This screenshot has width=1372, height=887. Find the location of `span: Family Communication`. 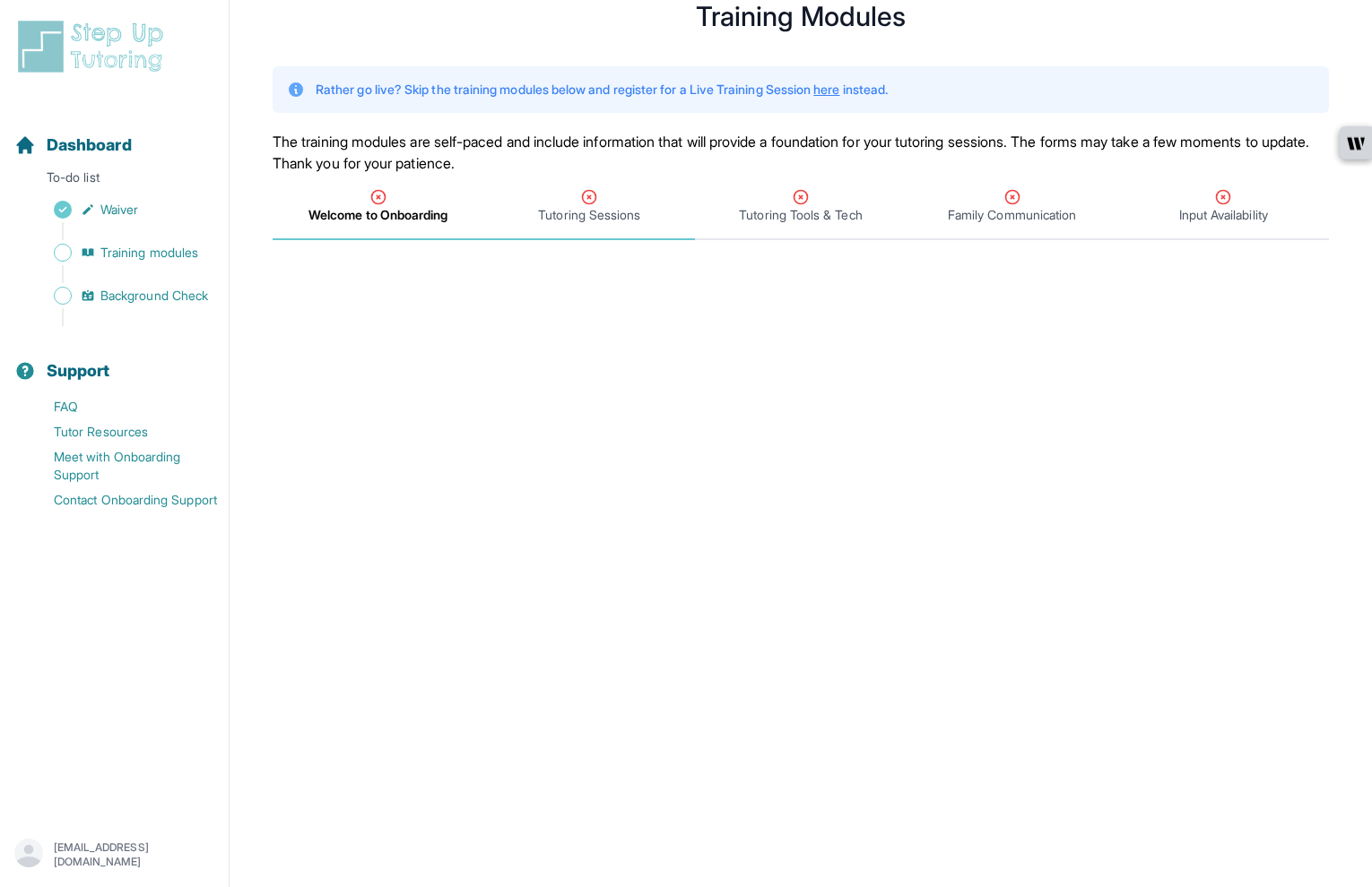

span: Family Communication is located at coordinates (1012, 215).